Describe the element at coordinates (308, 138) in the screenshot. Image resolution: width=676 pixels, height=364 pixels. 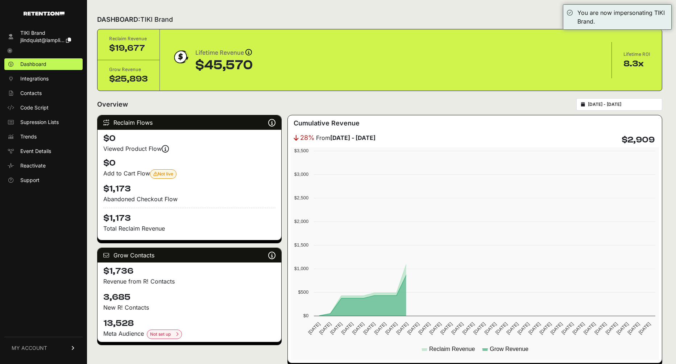
I see `span: 28%` at that location.